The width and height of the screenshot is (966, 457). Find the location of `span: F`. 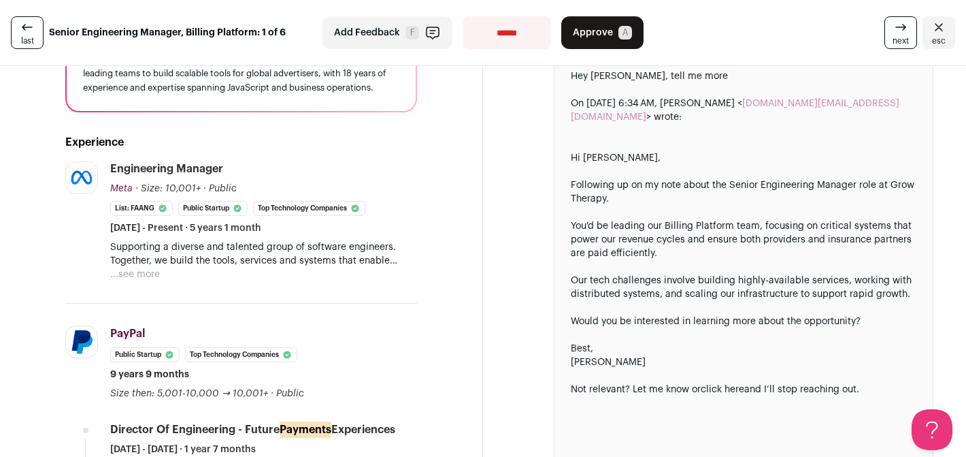

span: F is located at coordinates (412, 33).